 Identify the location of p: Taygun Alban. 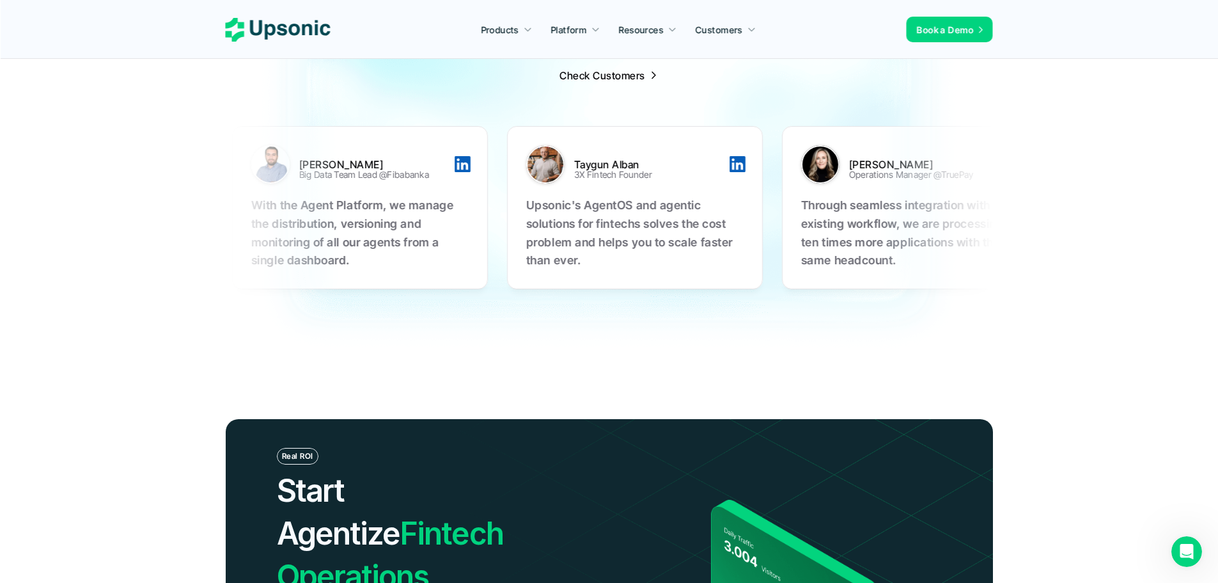
(638, 164).